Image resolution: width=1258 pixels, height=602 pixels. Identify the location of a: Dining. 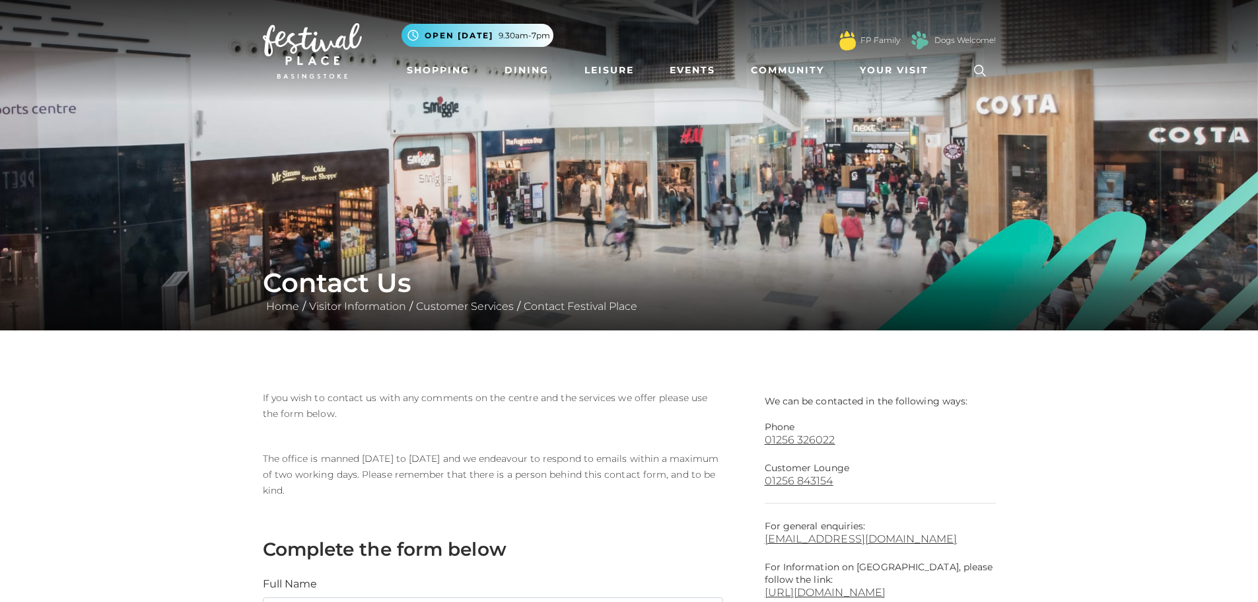
(526, 70).